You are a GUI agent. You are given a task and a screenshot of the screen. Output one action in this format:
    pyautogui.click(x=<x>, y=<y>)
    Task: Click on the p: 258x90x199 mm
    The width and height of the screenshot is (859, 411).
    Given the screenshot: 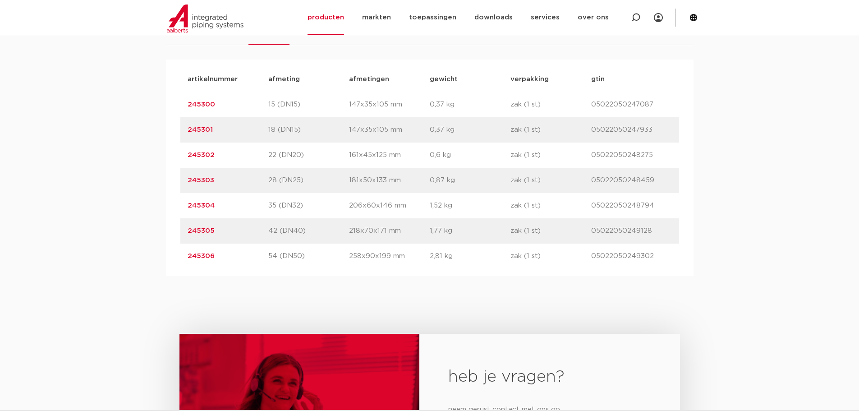 What is the action you would take?
    pyautogui.click(x=389, y=256)
    